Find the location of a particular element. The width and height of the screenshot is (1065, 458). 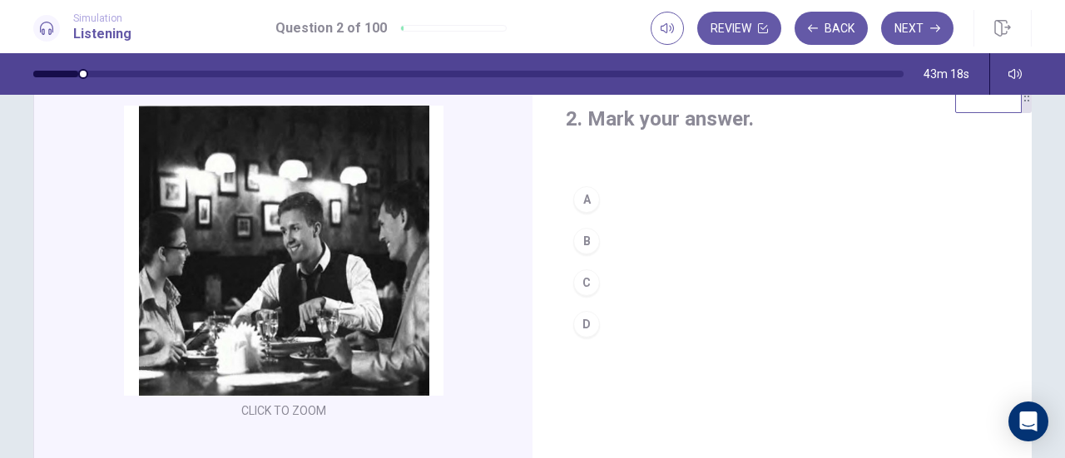

span: Simulation is located at coordinates (102, 18).